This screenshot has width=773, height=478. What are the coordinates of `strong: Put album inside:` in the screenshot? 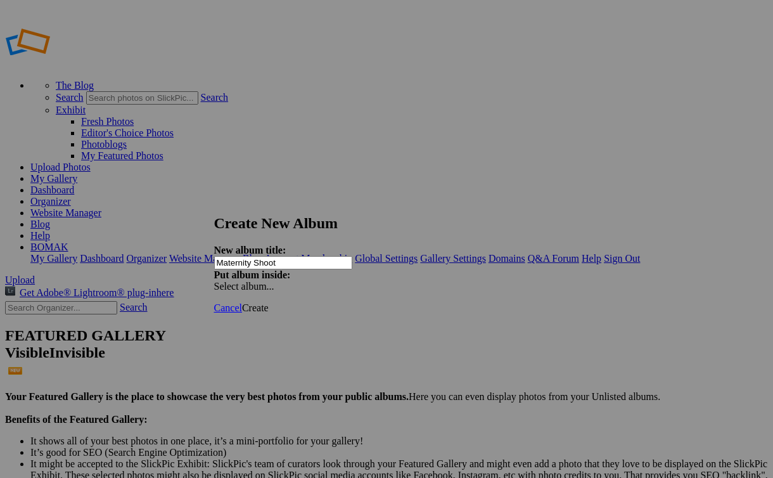 It's located at (252, 274).